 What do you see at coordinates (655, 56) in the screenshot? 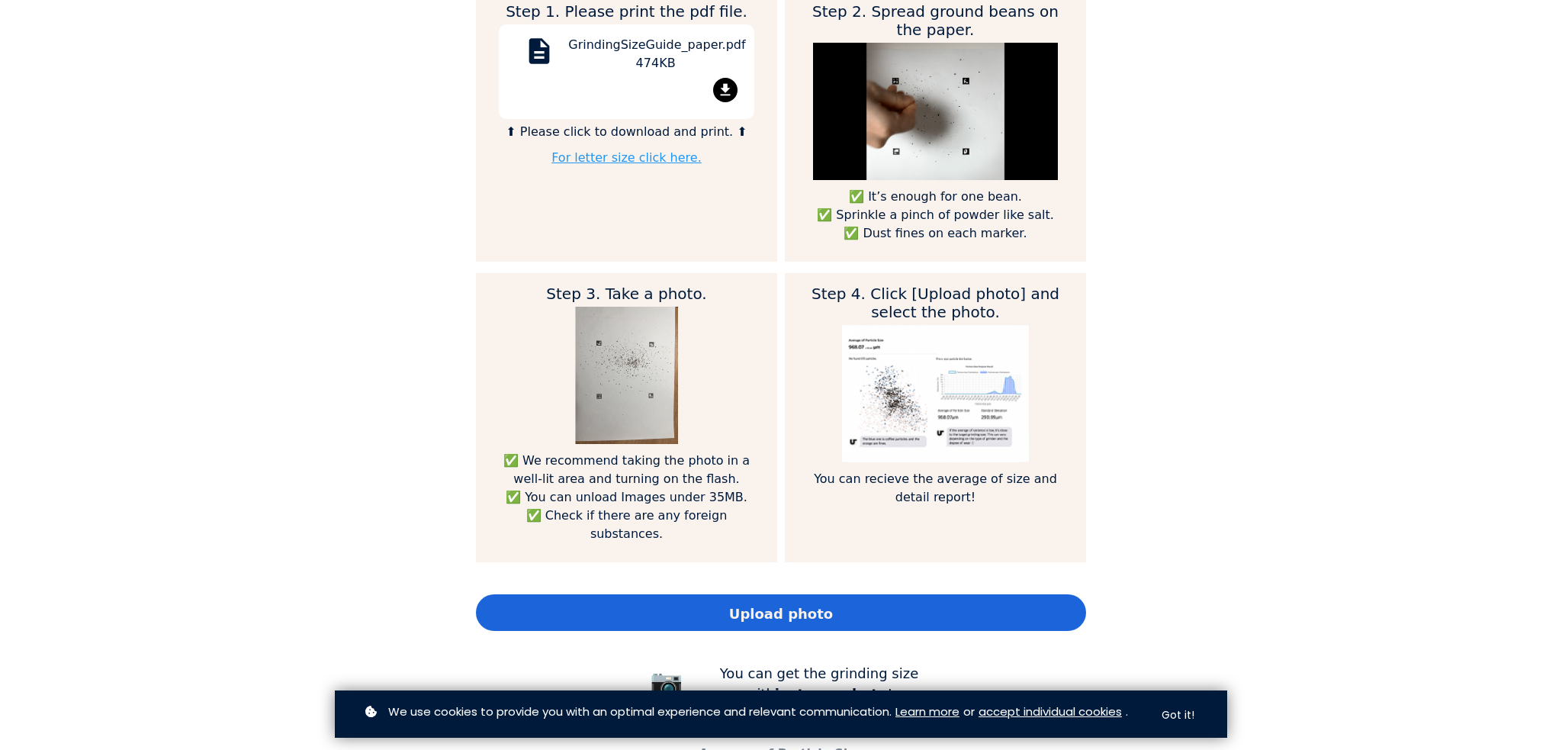
I see `div: GrindingSizeGuide_paper.pdf 474KB` at bounding box center [655, 56].